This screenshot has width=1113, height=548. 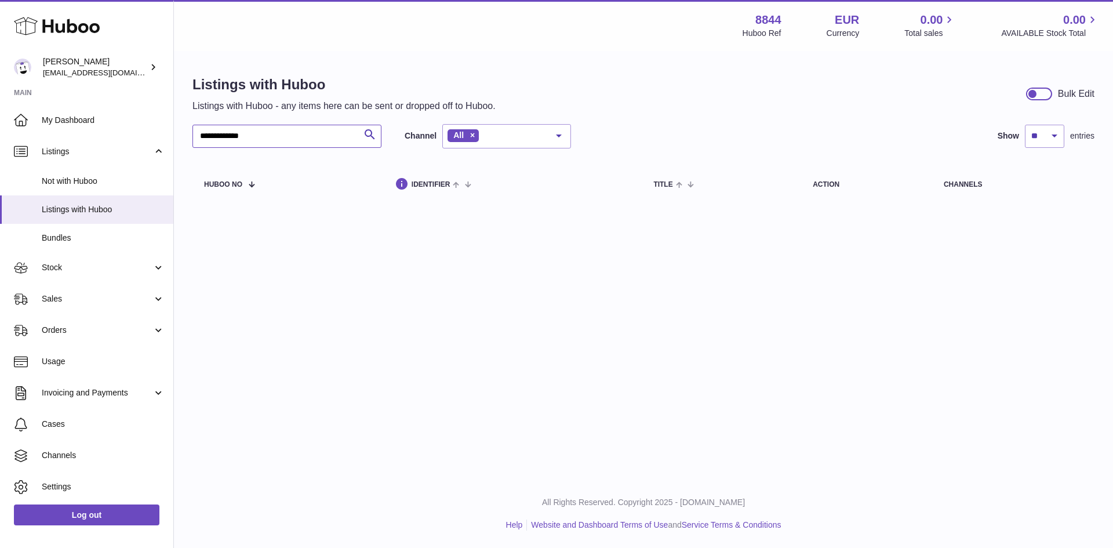 I want to click on span: entries, so click(x=1082, y=136).